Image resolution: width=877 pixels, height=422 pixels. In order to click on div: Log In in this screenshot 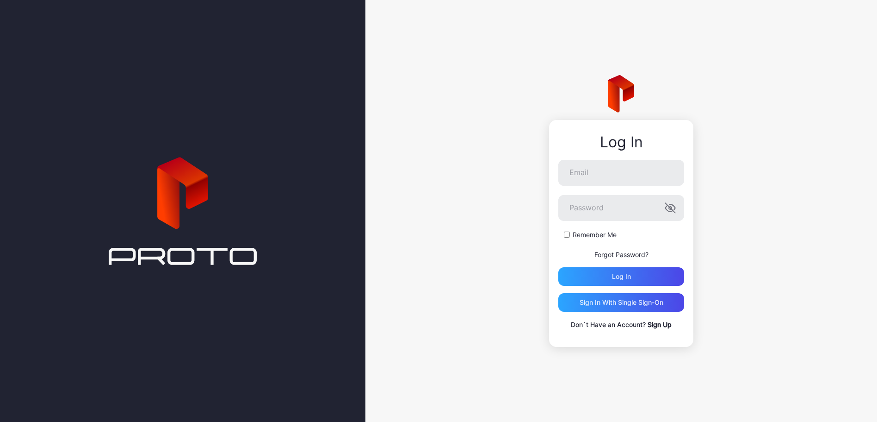, I will do `click(622, 142)`.